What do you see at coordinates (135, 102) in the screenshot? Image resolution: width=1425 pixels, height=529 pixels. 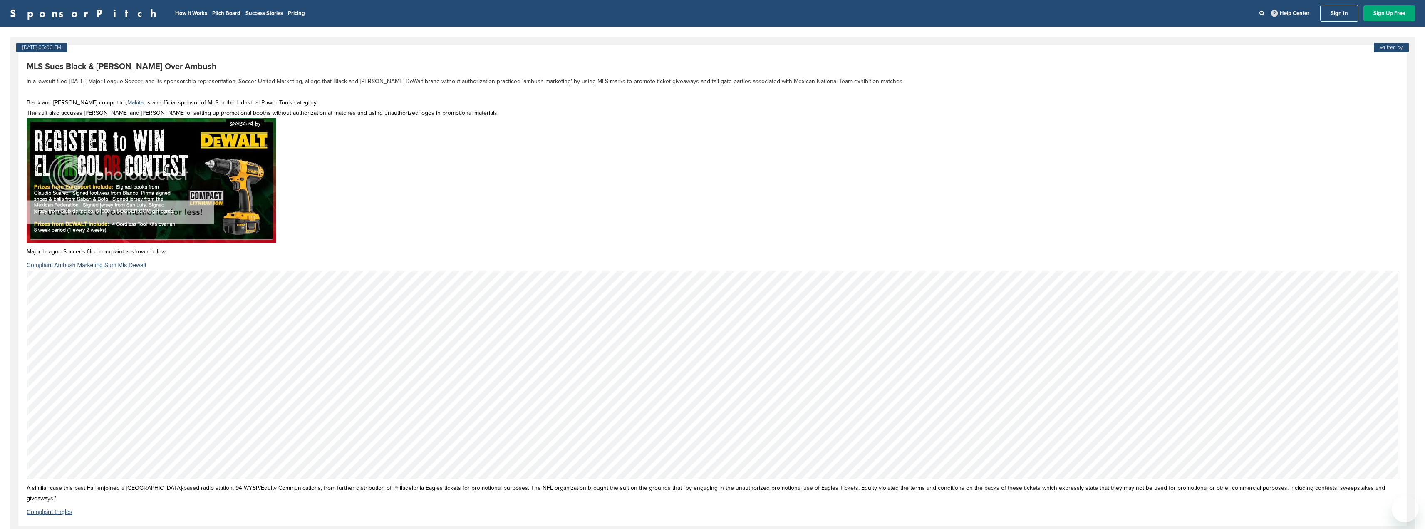 I see `a: Makita` at bounding box center [135, 102].